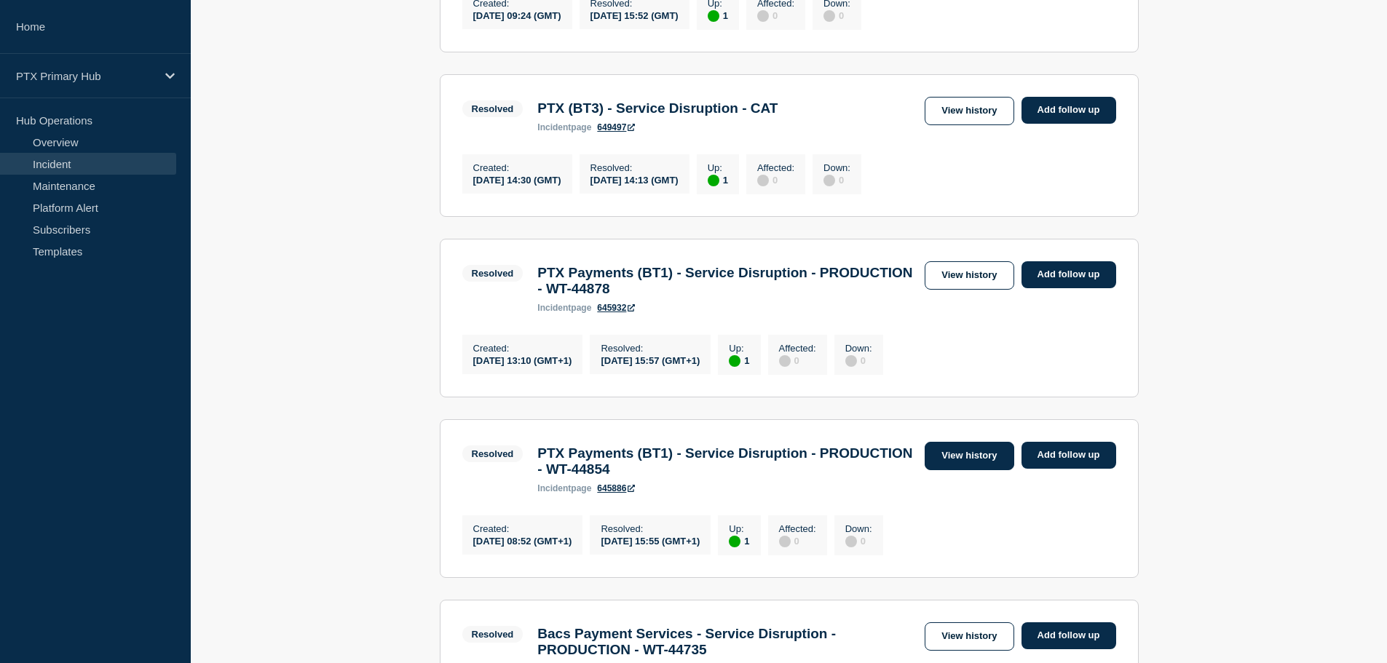 This screenshot has width=1387, height=663. What do you see at coordinates (616, 489) in the screenshot?
I see `a: 645886` at bounding box center [616, 489].